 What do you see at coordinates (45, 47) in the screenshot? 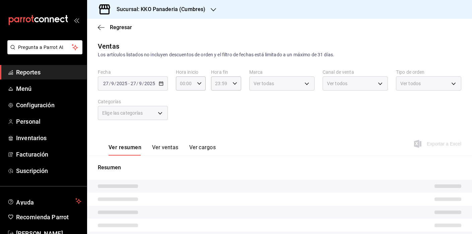
I see `button: Pregunta a Parrot AI` at bounding box center [45, 47].